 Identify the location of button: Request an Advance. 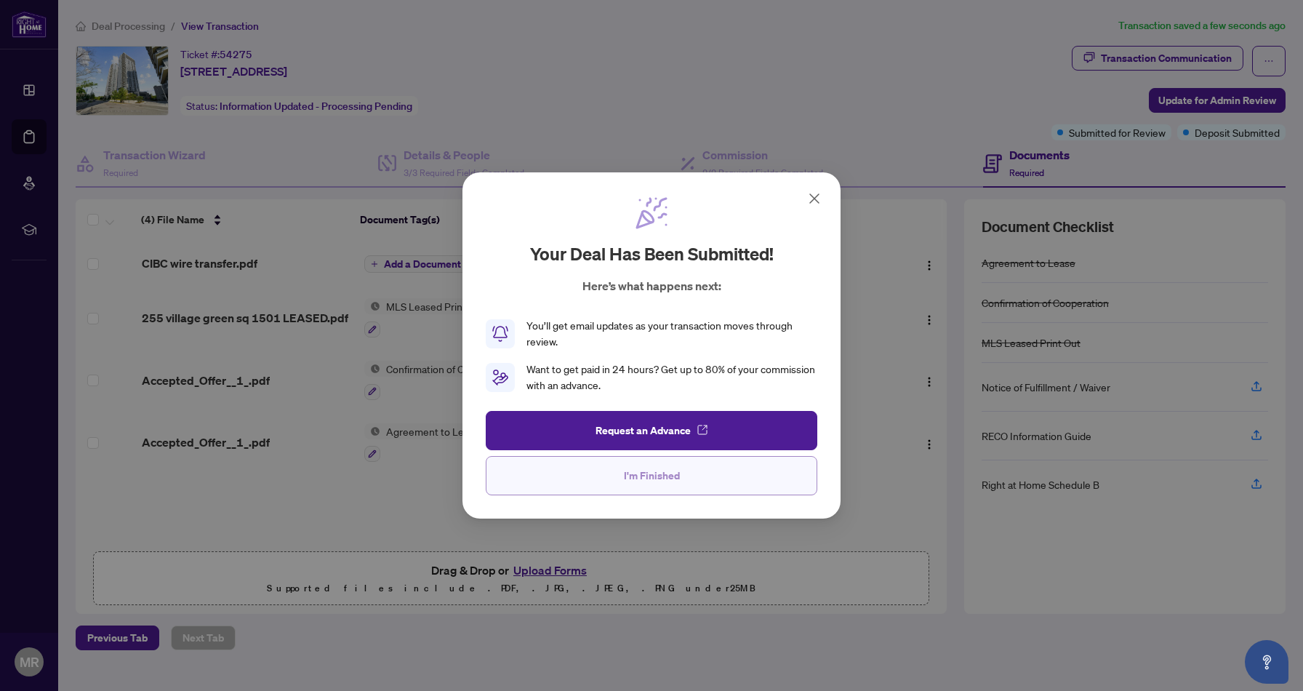
(652, 431).